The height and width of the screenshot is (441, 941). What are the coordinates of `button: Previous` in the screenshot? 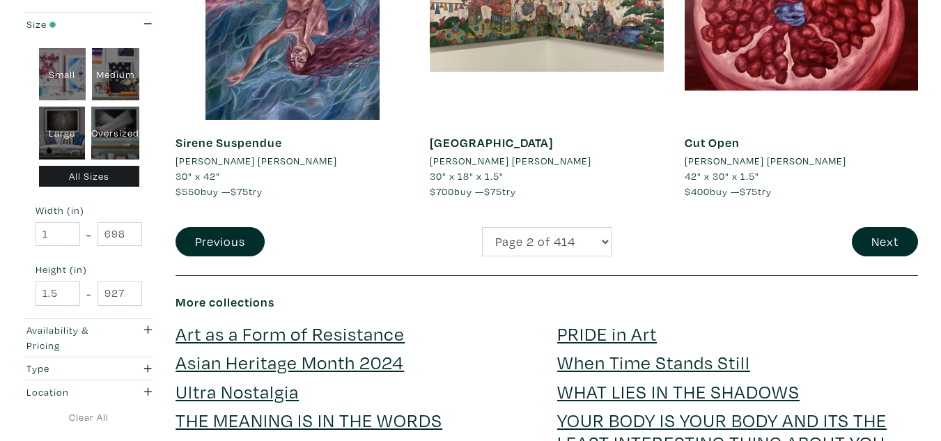 It's located at (220, 242).